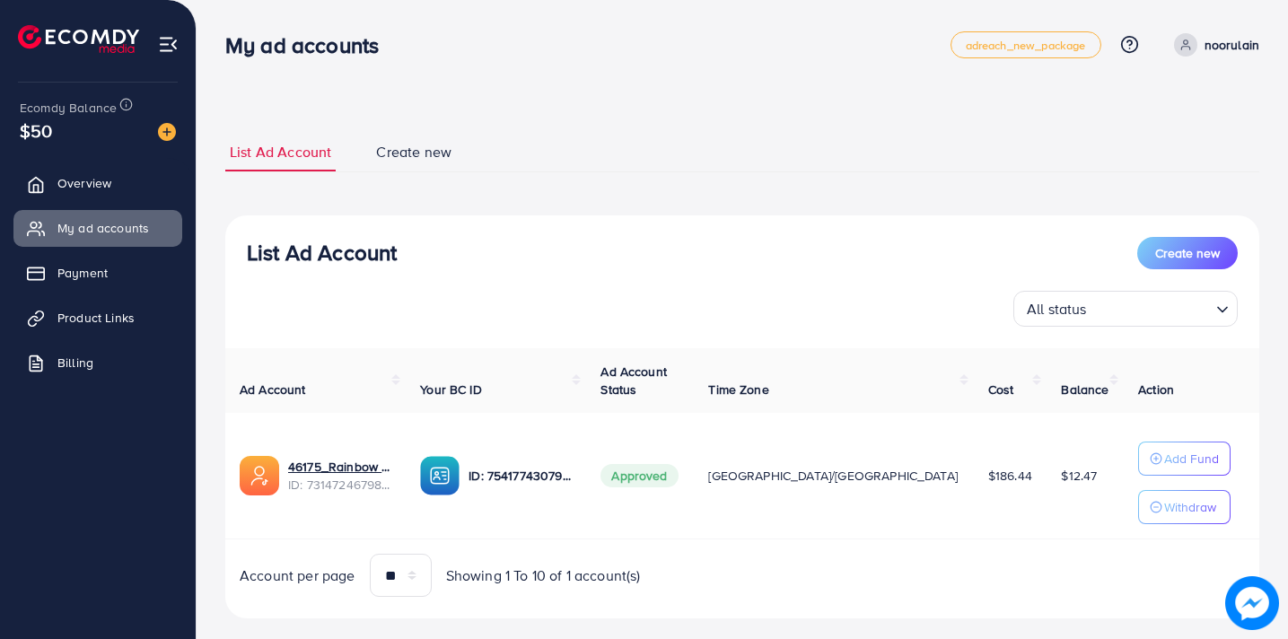  I want to click on span: Action, so click(1156, 389).